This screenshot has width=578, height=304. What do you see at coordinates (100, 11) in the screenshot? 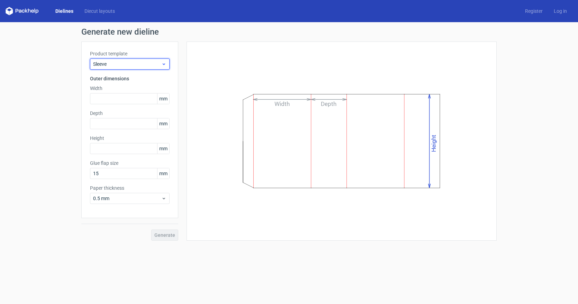
I see `a: Diecut layouts` at bounding box center [100, 11].